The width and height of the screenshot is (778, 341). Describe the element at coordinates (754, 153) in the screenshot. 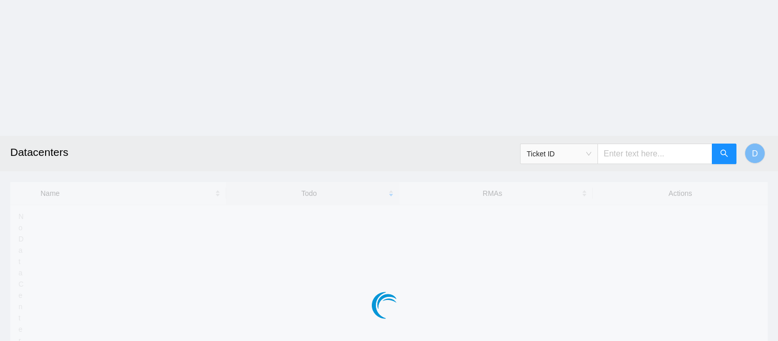

I see `button: D` at that location.